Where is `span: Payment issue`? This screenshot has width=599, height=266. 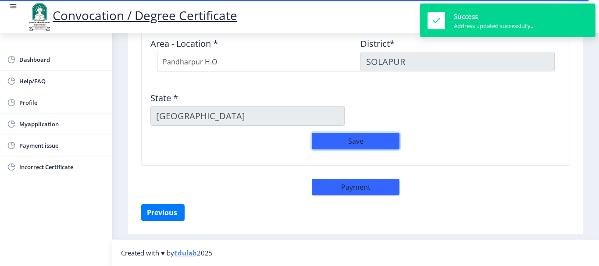 span: Payment issue is located at coordinates (62, 146).